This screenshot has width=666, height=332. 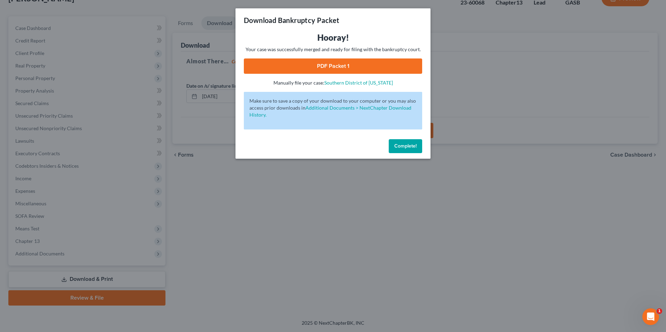 I want to click on p: Your case was successfully merged and ready for filing with the bankruptcy court., so click(x=333, y=49).